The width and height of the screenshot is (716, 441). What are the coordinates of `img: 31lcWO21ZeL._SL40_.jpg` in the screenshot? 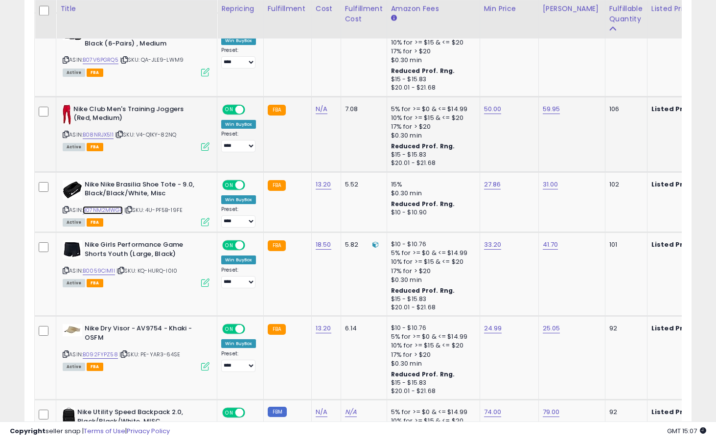 It's located at (72, 249).